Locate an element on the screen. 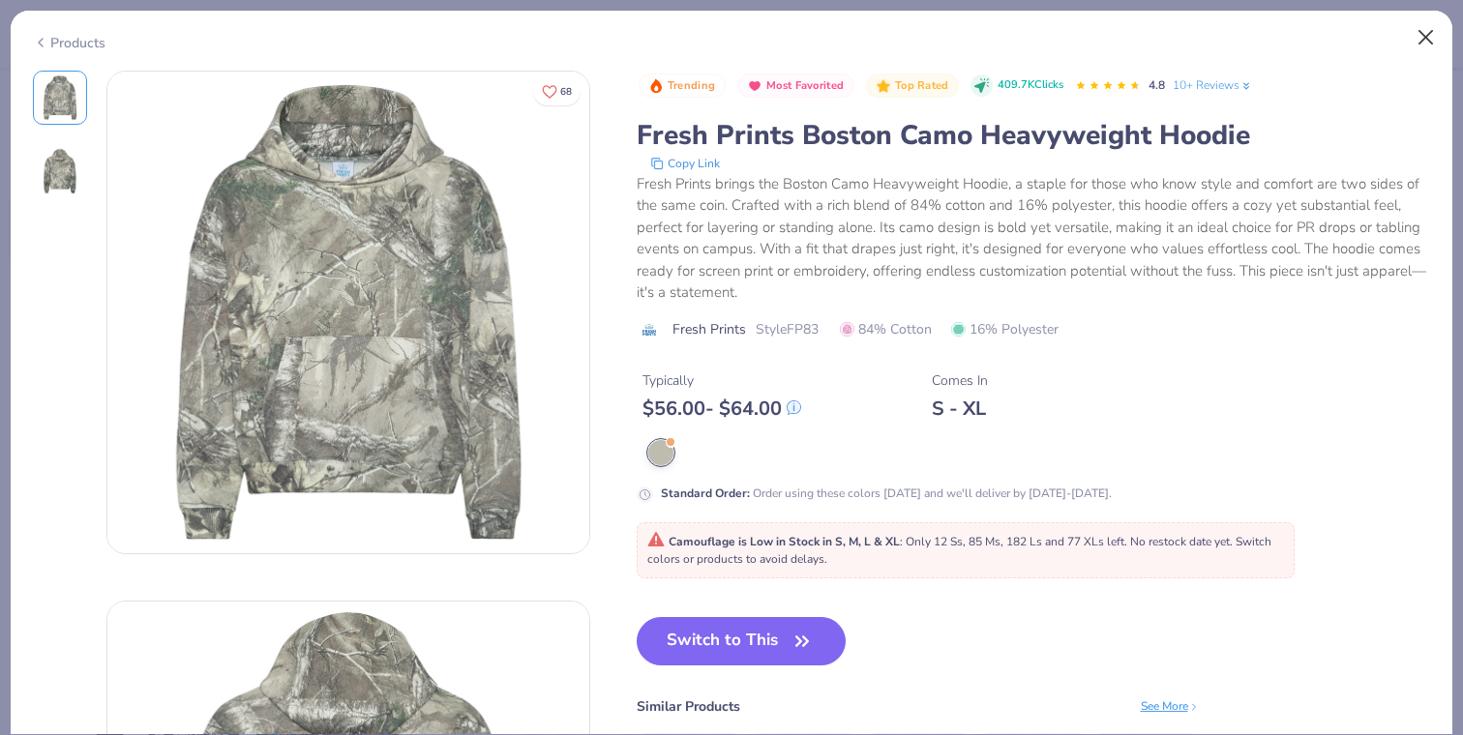 The width and height of the screenshot is (1463, 735). div: Fresh Prints Boston Camo Heavyweight Hoodie is located at coordinates (1033, 135).